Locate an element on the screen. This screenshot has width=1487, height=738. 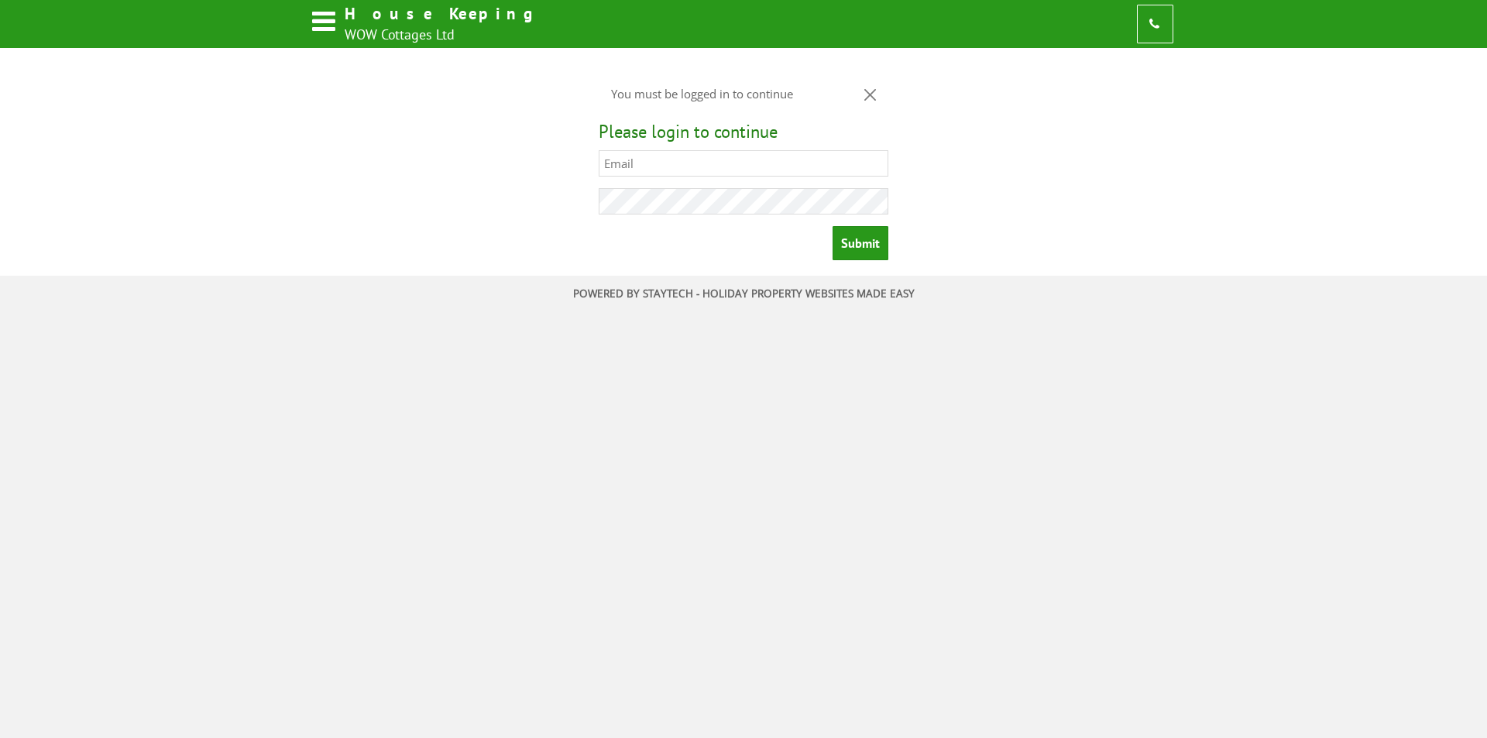
a: House Keeping WOW Cottages Ltd is located at coordinates (425, 24).